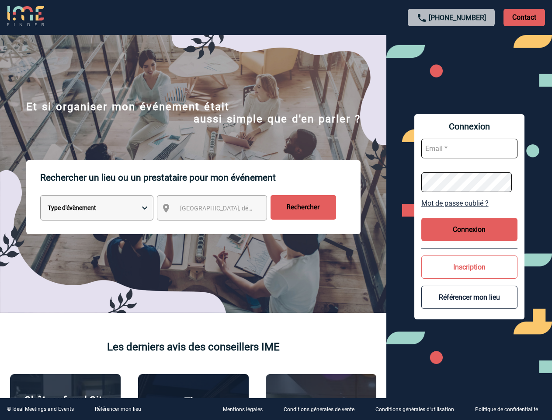 This screenshot has width=552, height=420. Describe the element at coordinates (40, 409) in the screenshot. I see `div: © Ideal Meetings and Events` at that location.